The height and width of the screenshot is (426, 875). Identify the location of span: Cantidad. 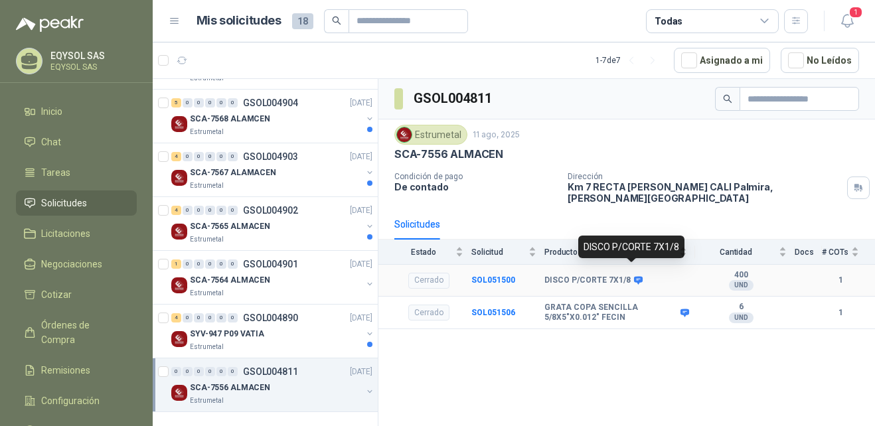
(735, 252).